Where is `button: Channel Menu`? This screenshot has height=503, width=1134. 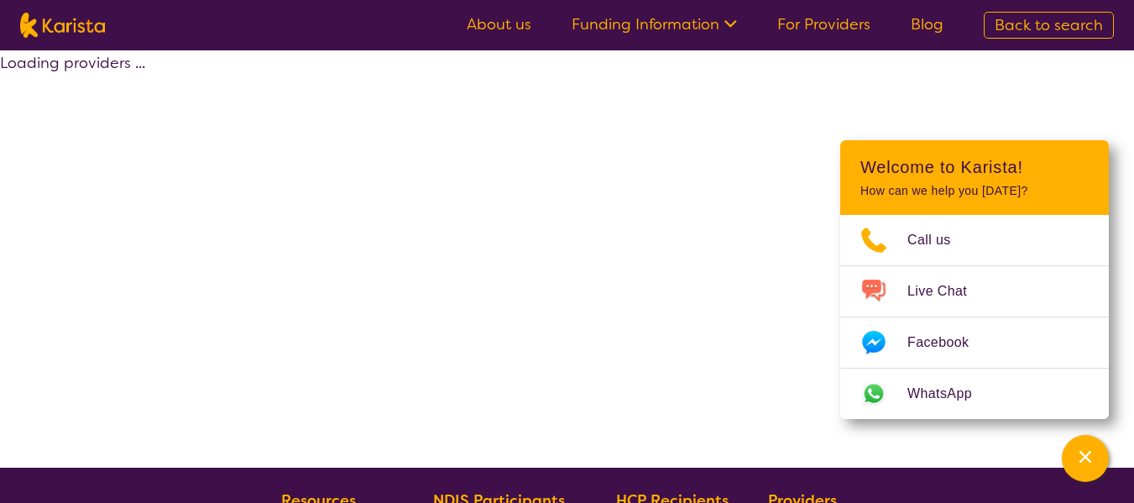
button: Channel Menu is located at coordinates (1086, 458).